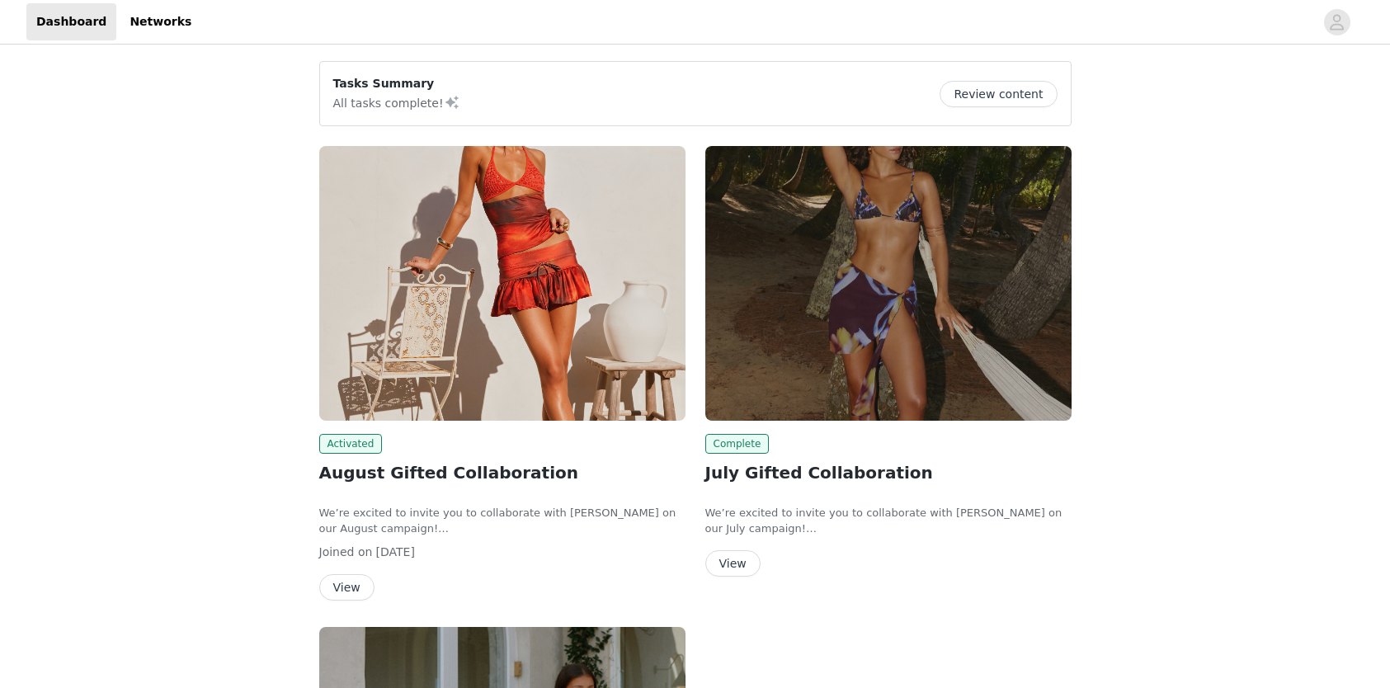 The image size is (1390, 688). I want to click on a: Dashboard, so click(71, 21).